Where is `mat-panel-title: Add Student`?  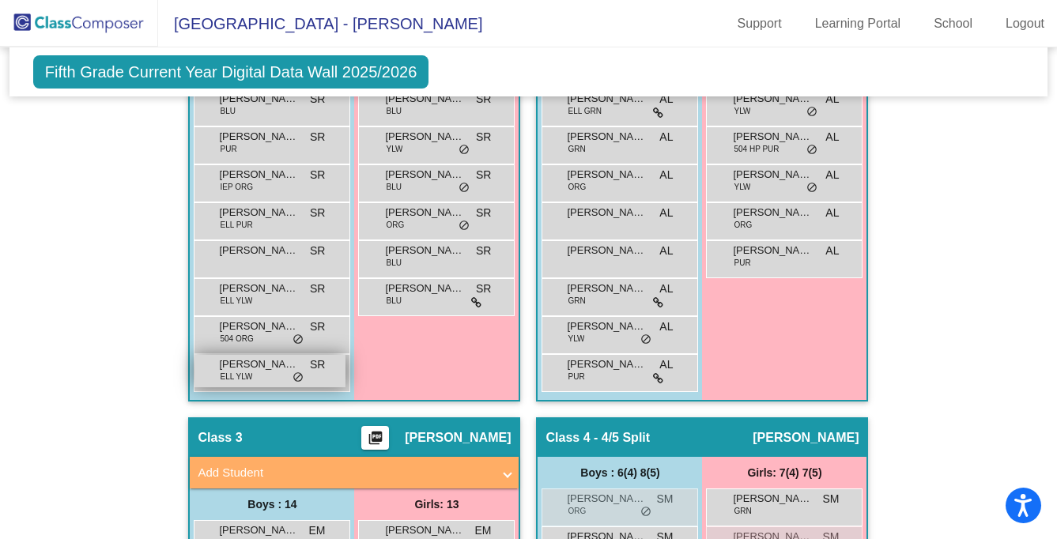 mat-panel-title: Add Student is located at coordinates (345, 473).